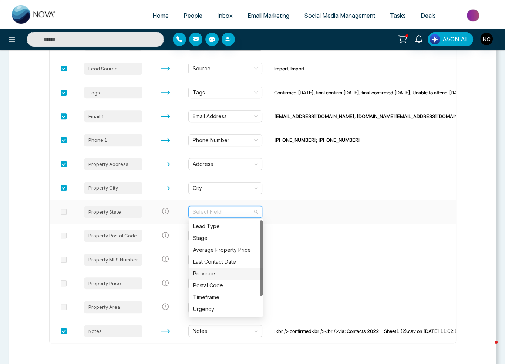  Describe the element at coordinates (225, 116) in the screenshot. I see `span: Email Address` at that location.